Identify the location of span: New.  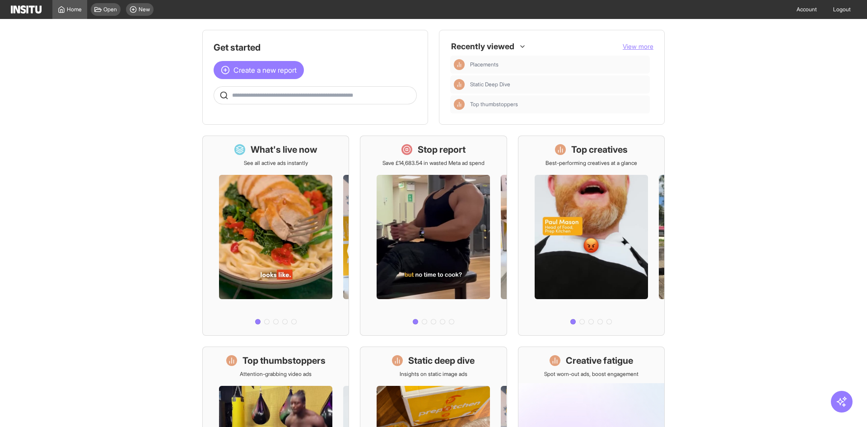
(144, 9).